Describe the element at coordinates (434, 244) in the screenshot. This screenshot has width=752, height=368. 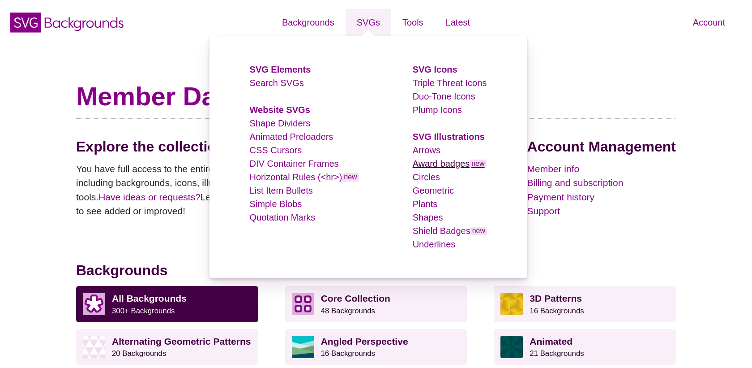
I see `a: Underlines` at that location.